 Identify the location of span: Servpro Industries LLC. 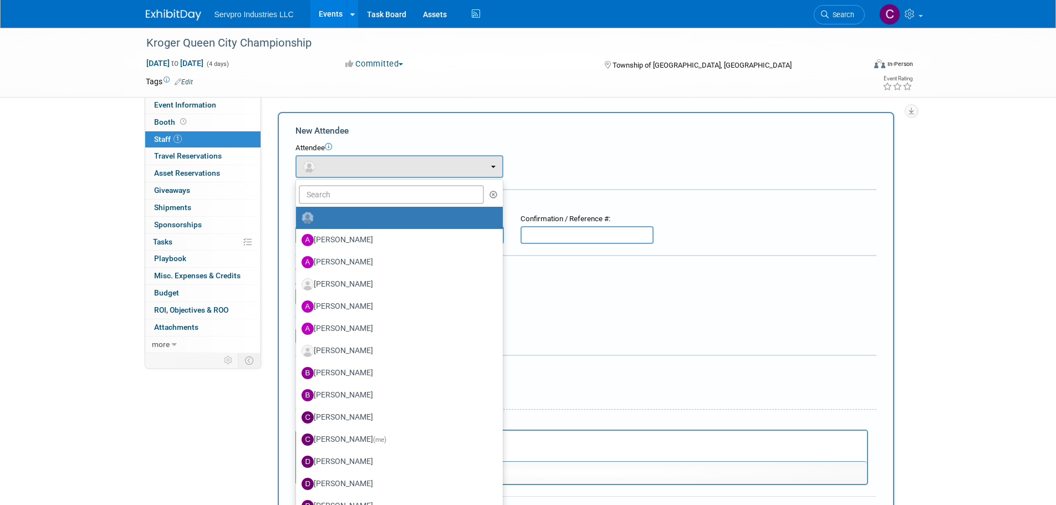
(254, 14).